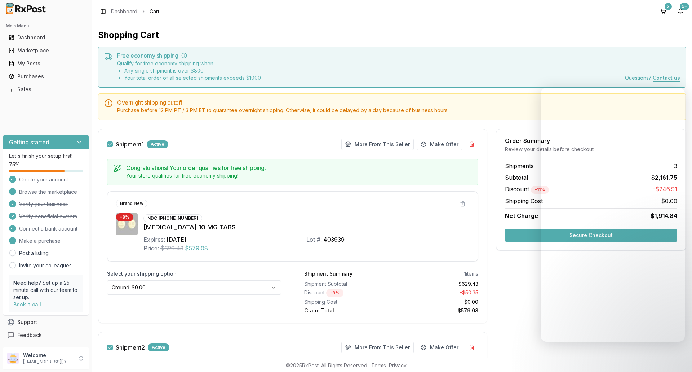 The width and height of the screenshot is (692, 372). Describe the element at coordinates (527, 189) in the screenshot. I see `span: Discount` at that location.